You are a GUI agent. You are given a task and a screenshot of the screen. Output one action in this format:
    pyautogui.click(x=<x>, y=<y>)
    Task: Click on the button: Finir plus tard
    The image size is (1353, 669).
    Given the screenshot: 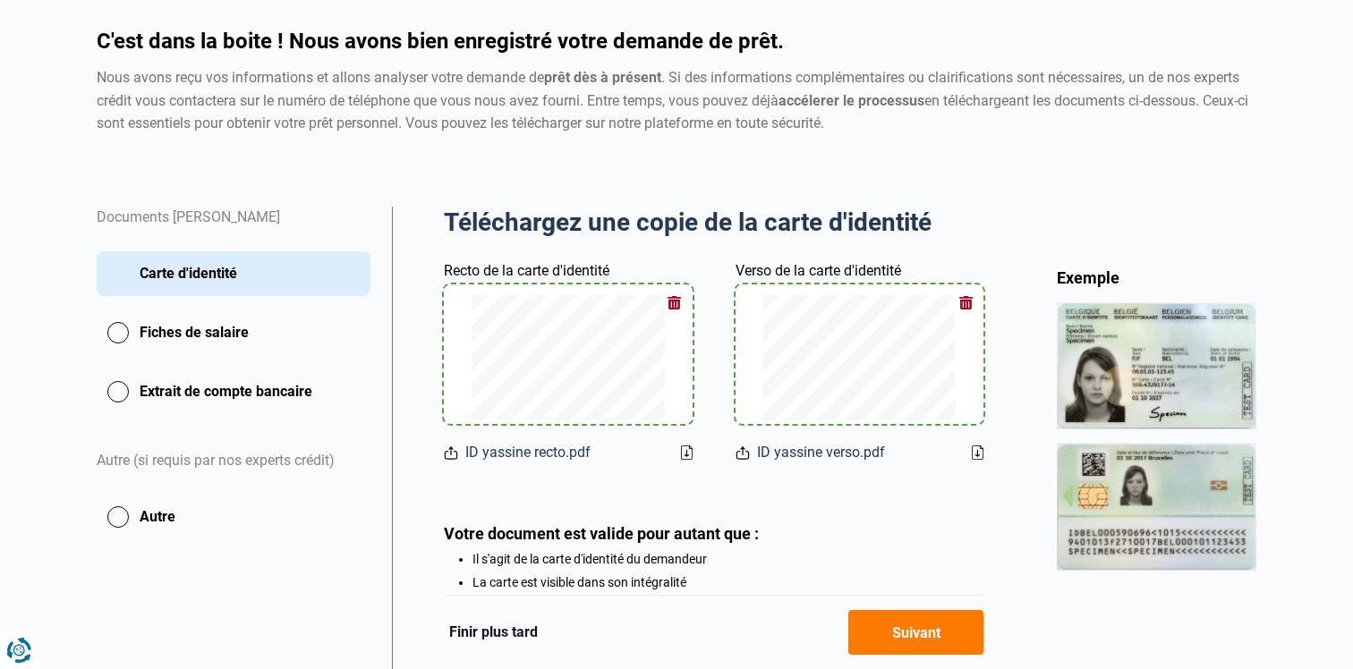 What is the action you would take?
    pyautogui.click(x=493, y=633)
    